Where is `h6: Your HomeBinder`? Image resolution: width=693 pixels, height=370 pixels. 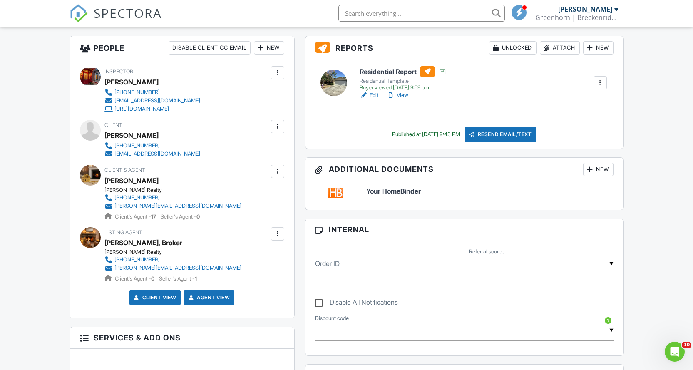
h6: Your HomeBinder is located at coordinates (490, 192).